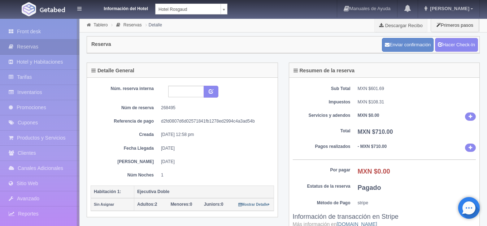  What do you see at coordinates (125, 121) in the screenshot?
I see `dt: Referencia de pago` at bounding box center [125, 121].